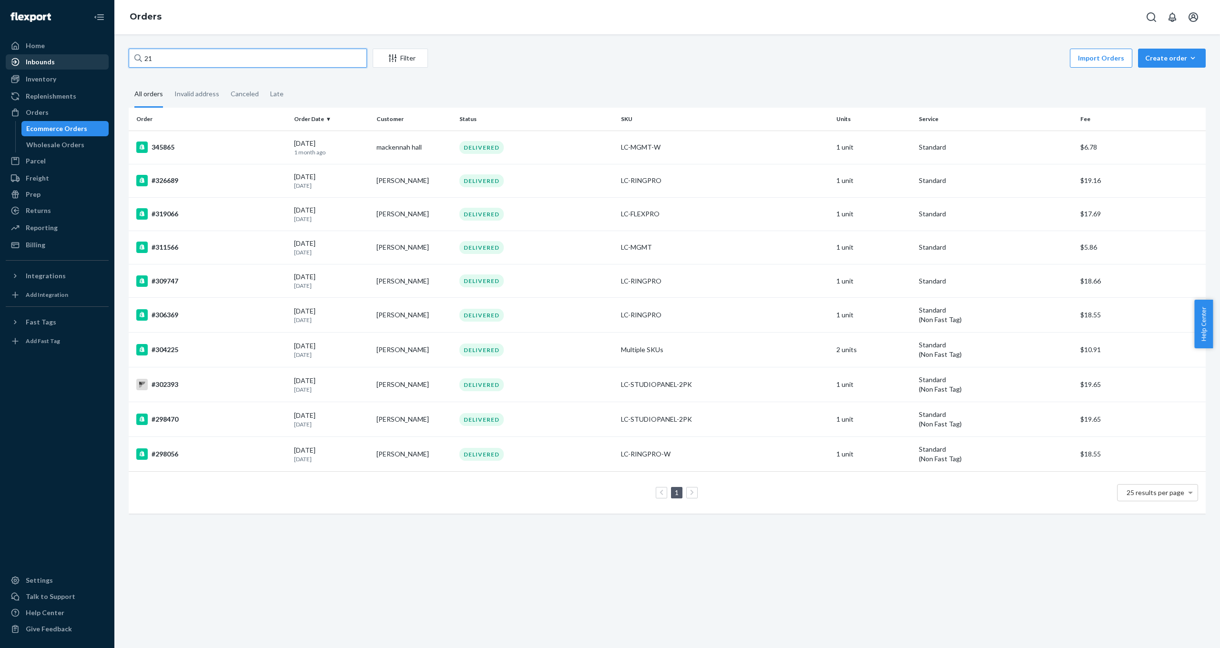 This screenshot has height=648, width=1220. Describe the element at coordinates (1155, 492) in the screenshot. I see `span: 25 results per page` at that location.